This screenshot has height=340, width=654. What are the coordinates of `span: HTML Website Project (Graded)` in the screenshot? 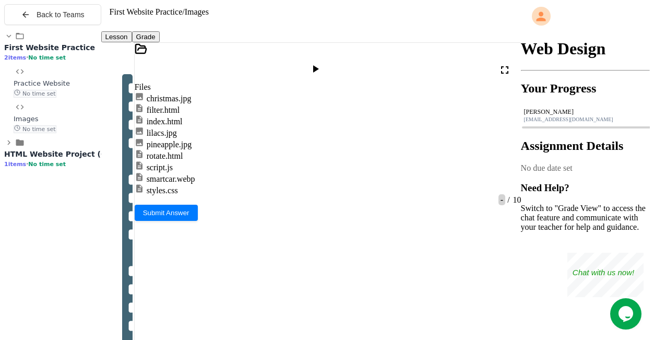 It's located at (69, 154).